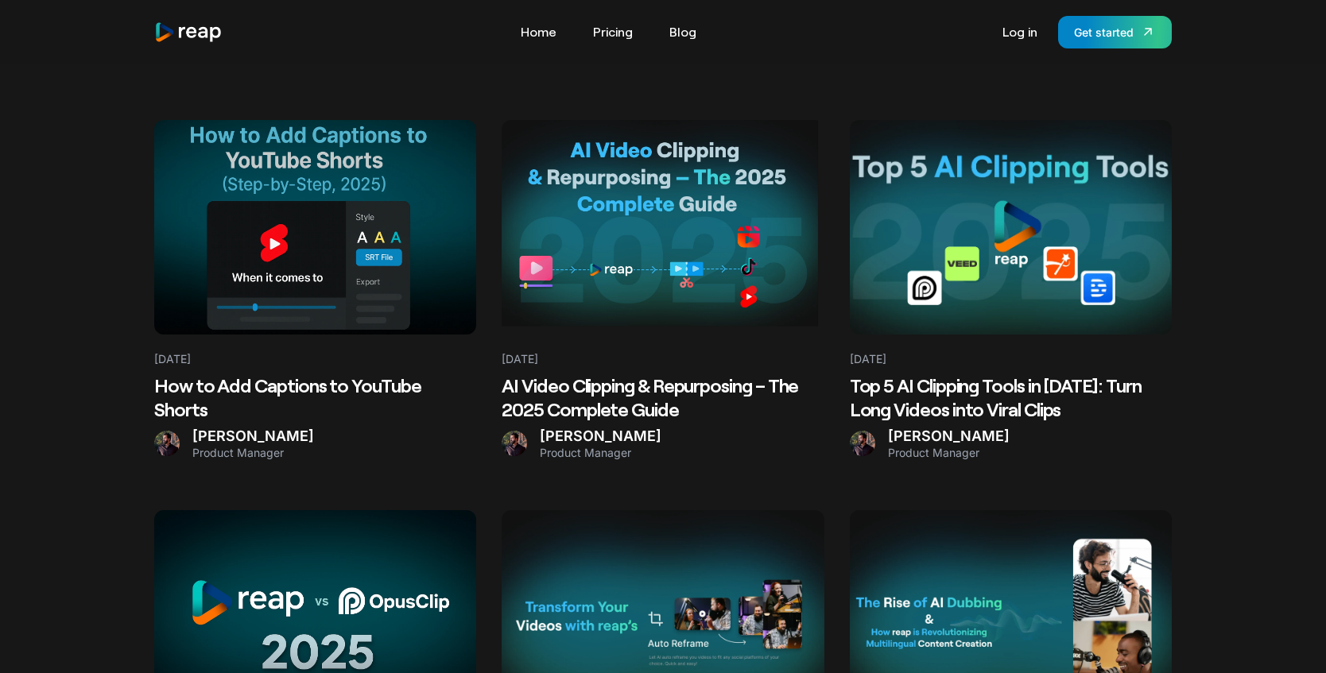 Image resolution: width=1326 pixels, height=673 pixels. What do you see at coordinates (188, 32) in the screenshot?
I see `a: home` at bounding box center [188, 32].